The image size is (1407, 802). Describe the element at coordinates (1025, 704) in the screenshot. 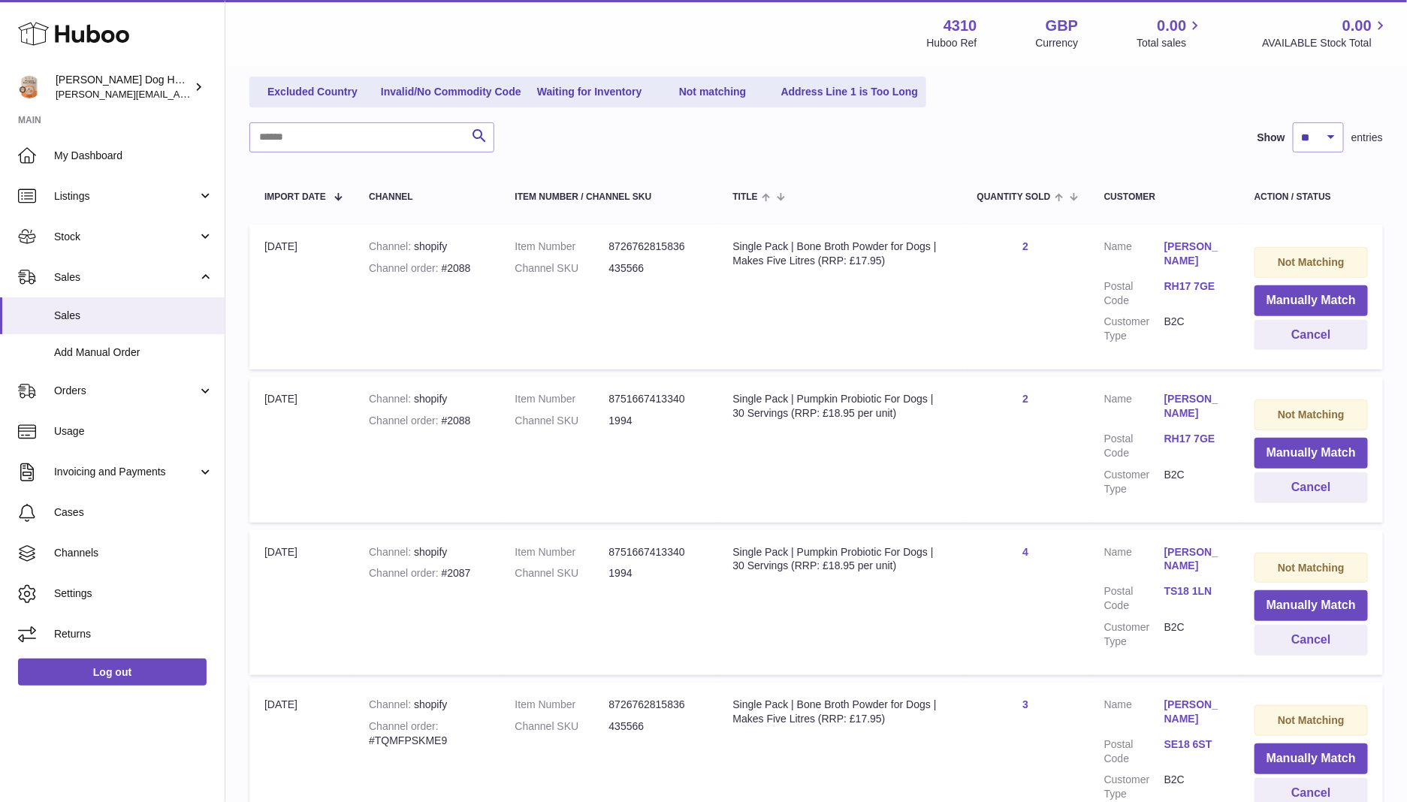

I see `a: 3` at that location.